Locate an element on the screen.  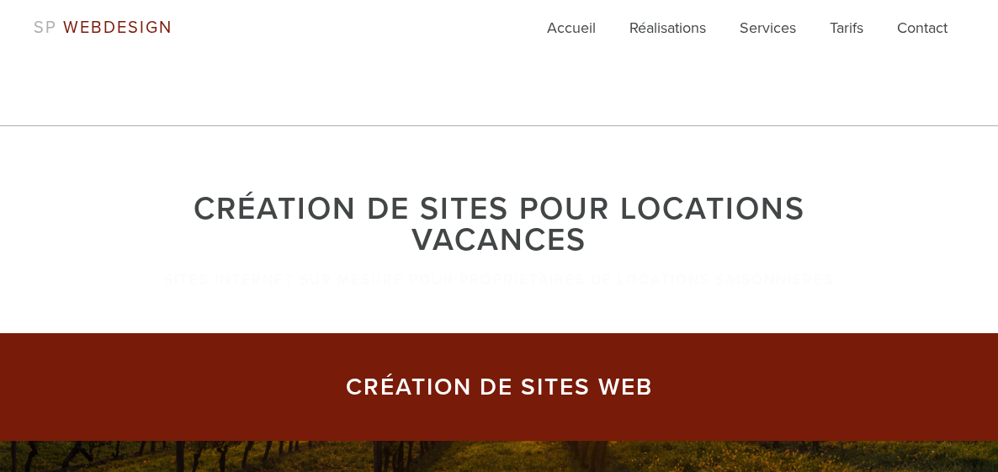
a: Contact is located at coordinates (922, 34).